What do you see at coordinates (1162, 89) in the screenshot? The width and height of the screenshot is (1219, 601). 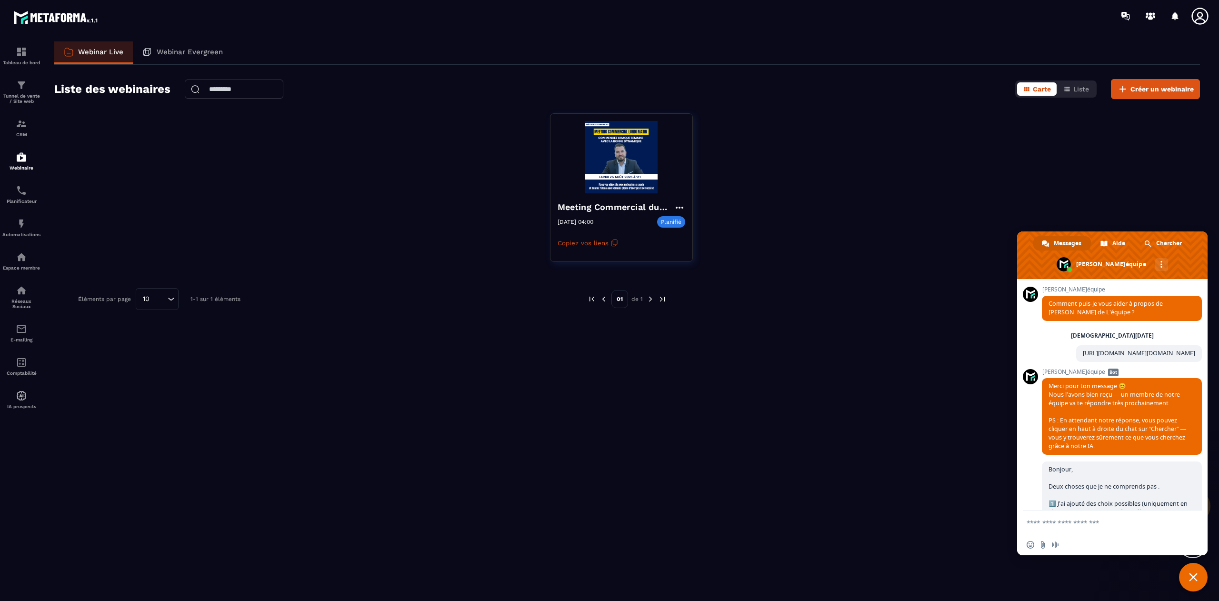 I see `span: Créer un webinaire` at bounding box center [1162, 89].